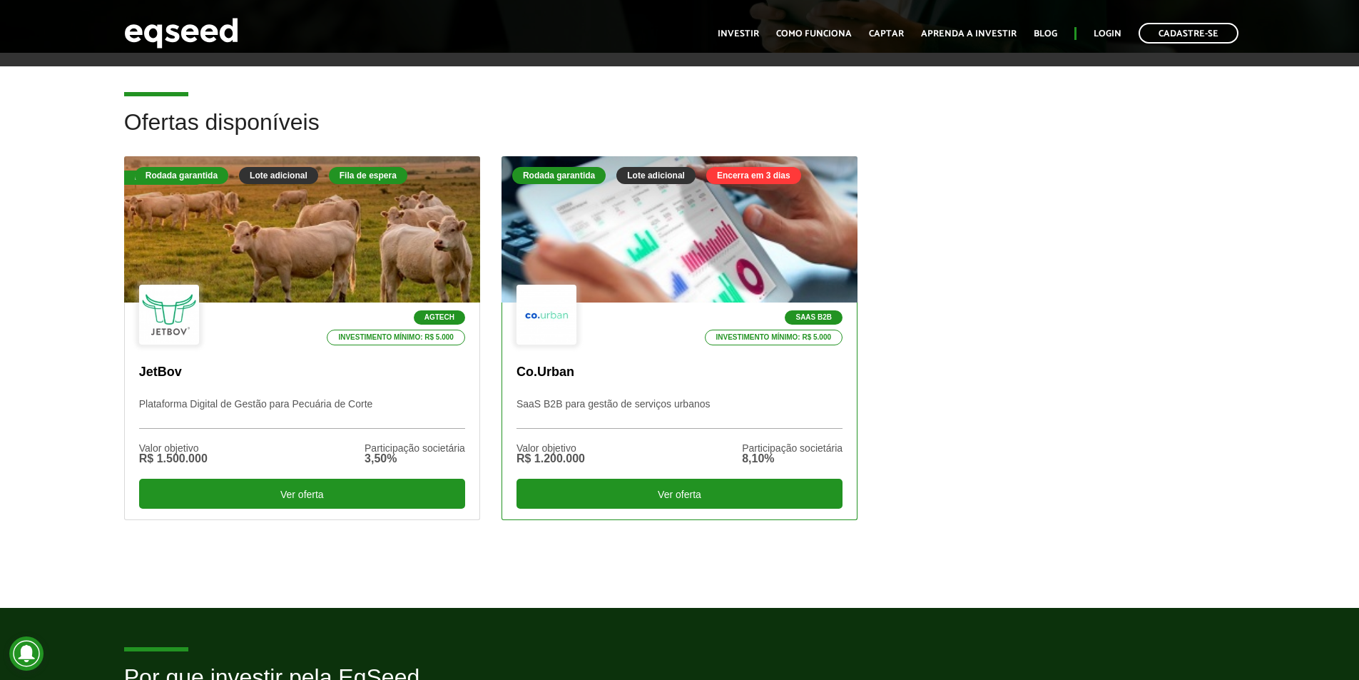 The height and width of the screenshot is (680, 1359). Describe the element at coordinates (302, 338) in the screenshot. I see `a: Fila de espera Rodada garantida Lote adicional Fila de espera Agtech Investimento mínimo: R$ 5.00...` at that location.